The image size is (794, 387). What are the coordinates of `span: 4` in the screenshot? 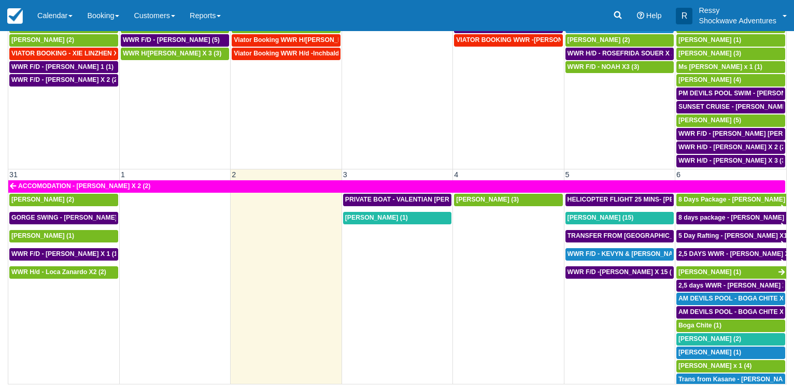 It's located at (456, 175).